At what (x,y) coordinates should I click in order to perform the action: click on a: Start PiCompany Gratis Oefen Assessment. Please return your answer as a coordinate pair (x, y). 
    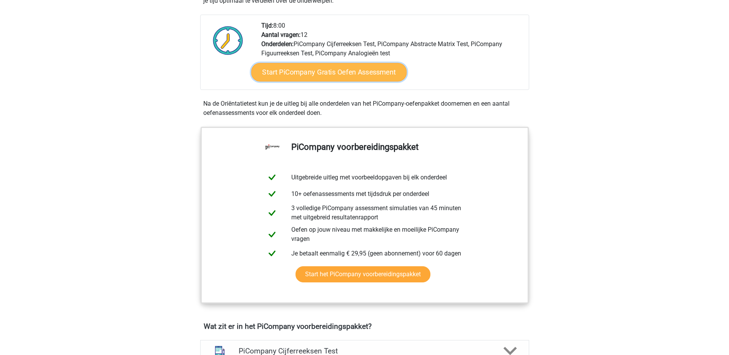
    Looking at the image, I should click on (328, 72).